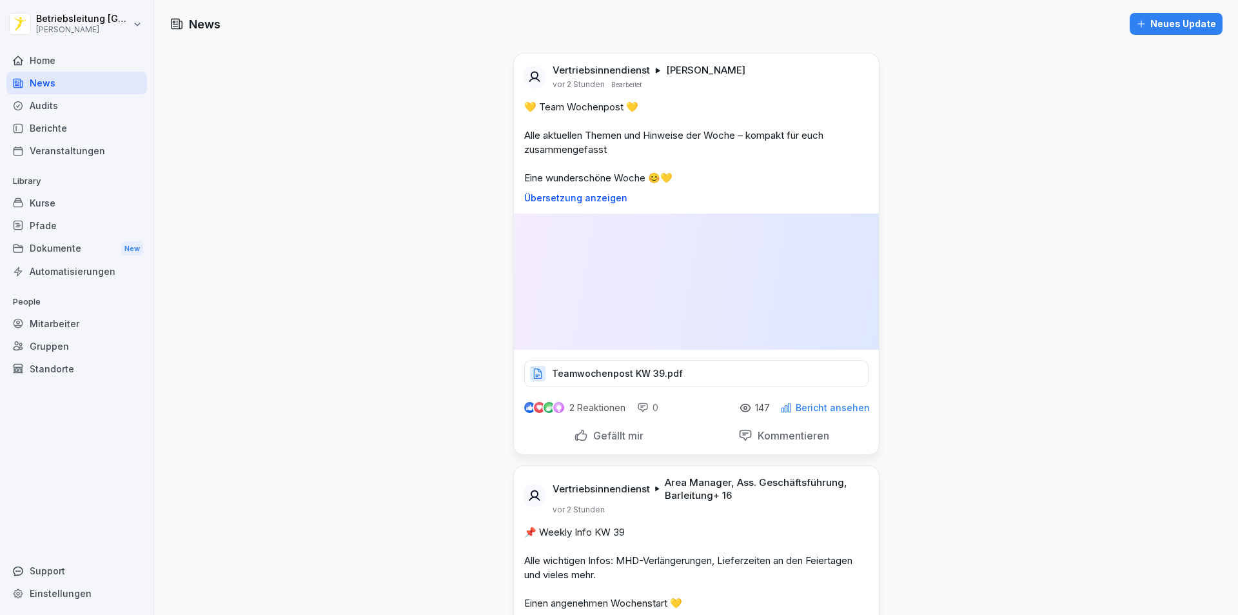  I want to click on a: Audits, so click(77, 105).